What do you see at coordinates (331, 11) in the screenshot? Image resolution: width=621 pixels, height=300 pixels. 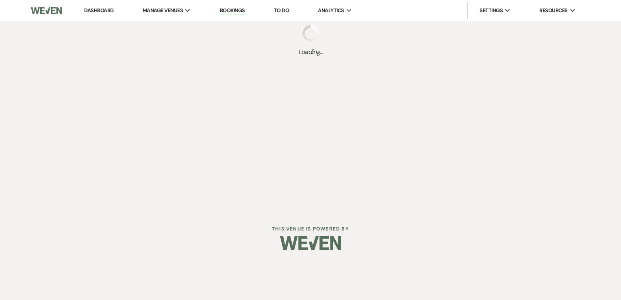 I see `span: Analytics` at bounding box center [331, 11].